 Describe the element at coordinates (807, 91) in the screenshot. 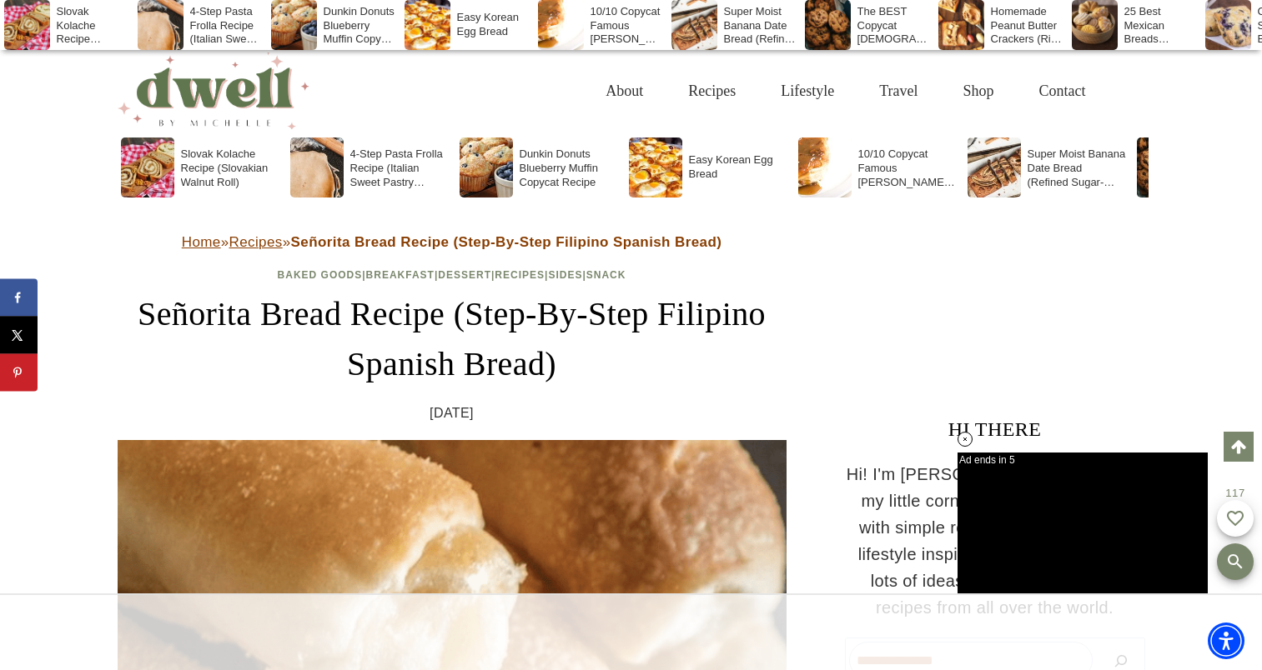

I see `a: Lifestyle` at that location.